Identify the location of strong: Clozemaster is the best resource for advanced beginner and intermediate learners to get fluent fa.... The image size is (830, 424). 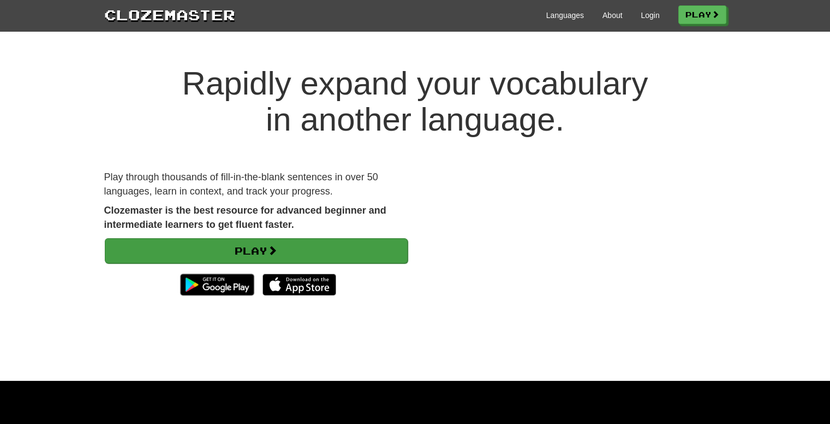
(245, 217).